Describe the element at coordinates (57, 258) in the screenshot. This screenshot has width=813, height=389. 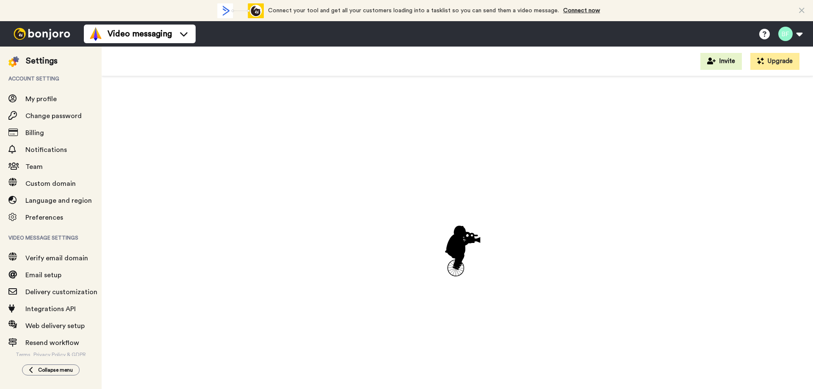
I see `span: Verify email domain` at that location.